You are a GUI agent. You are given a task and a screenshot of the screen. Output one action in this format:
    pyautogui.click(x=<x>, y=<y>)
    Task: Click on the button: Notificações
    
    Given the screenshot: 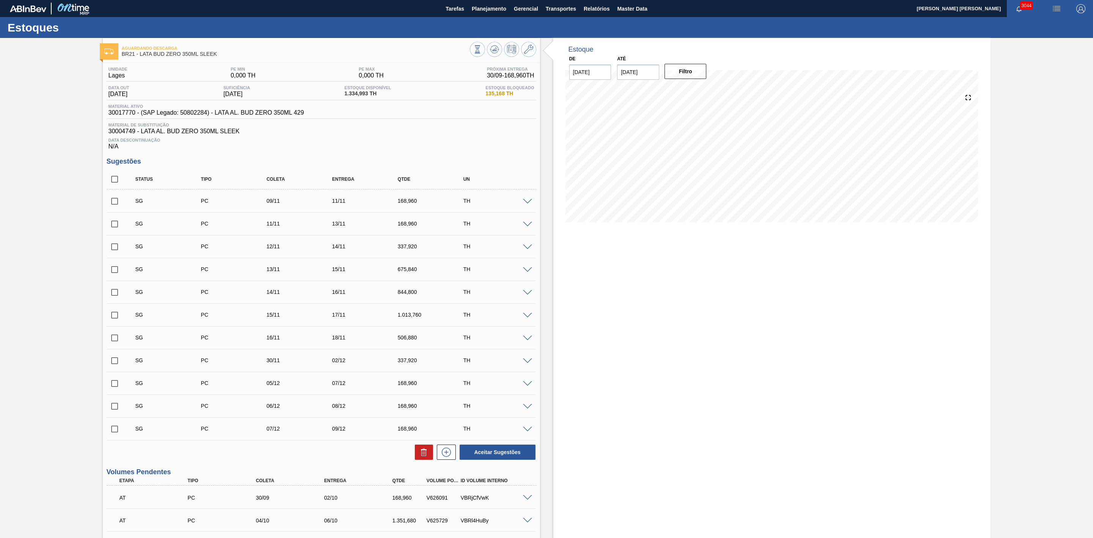 What is the action you would take?
    pyautogui.click(x=1019, y=9)
    